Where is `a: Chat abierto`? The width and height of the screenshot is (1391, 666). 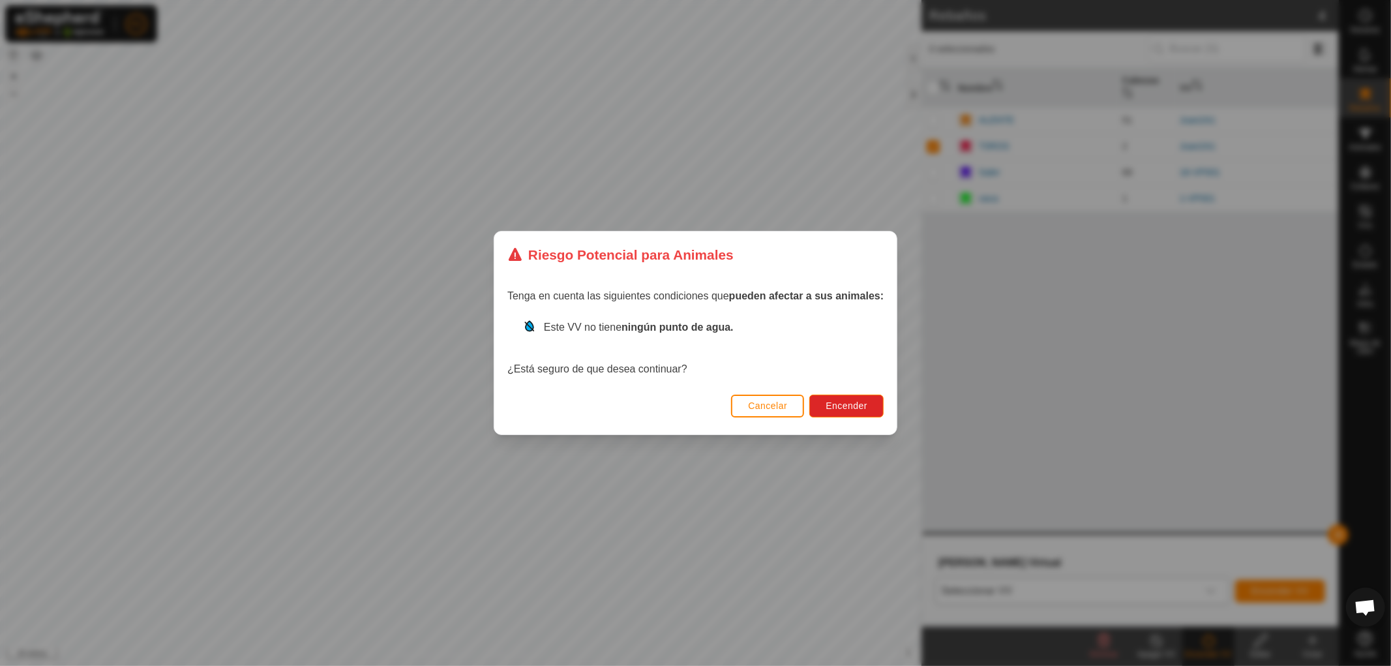 a: Chat abierto is located at coordinates (1366, 607).